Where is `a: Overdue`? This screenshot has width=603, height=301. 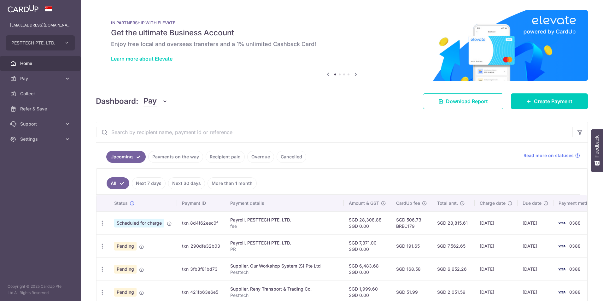
a: Overdue is located at coordinates (261, 157).